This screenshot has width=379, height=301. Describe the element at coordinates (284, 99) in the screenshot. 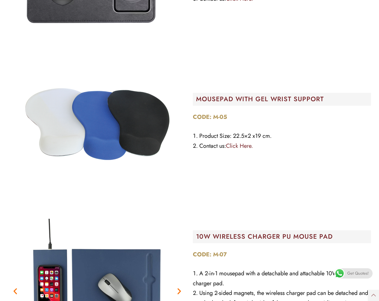

I see `h2: MOUSEPAD WITH GEL WRIST SUPPORT` at that location.